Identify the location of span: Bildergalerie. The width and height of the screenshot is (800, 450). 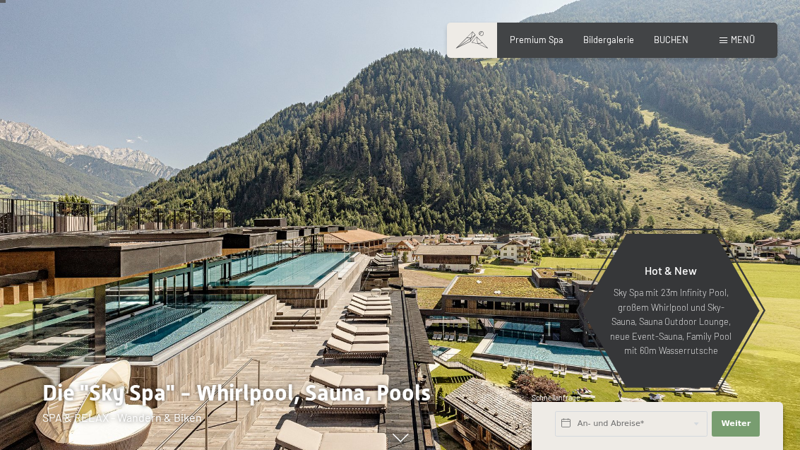
(609, 40).